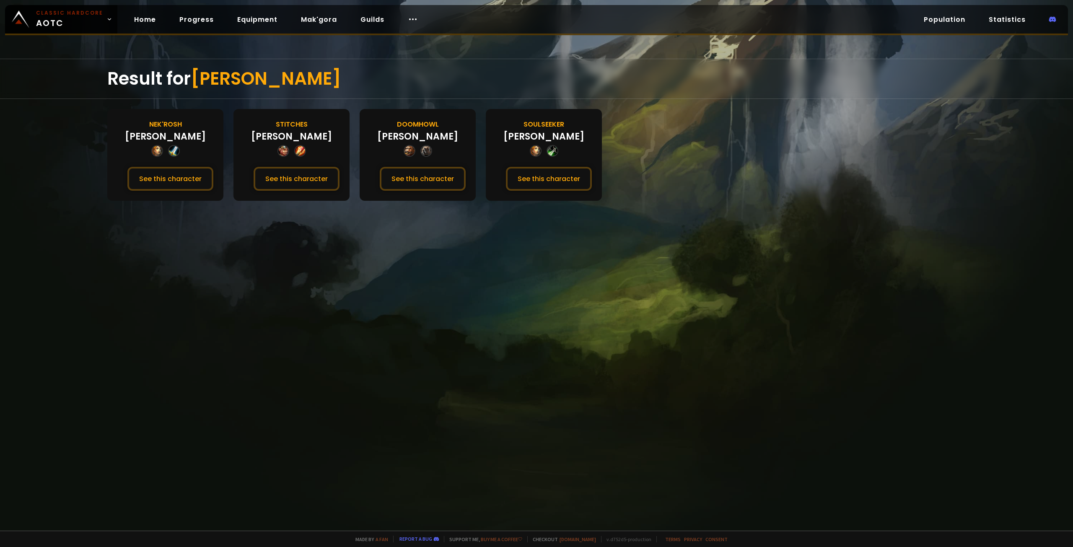  I want to click on a: Consent, so click(716, 539).